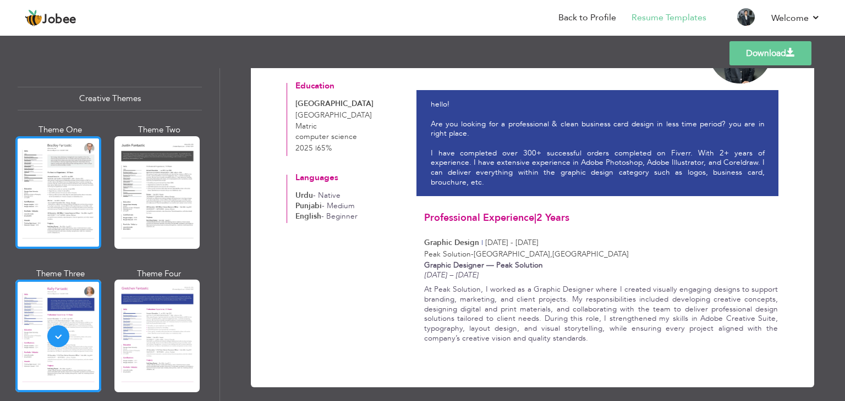 The width and height of the screenshot is (845, 401). Describe the element at coordinates (601, 218) in the screenshot. I see `h3: Professional Experience 2 Years` at that location.